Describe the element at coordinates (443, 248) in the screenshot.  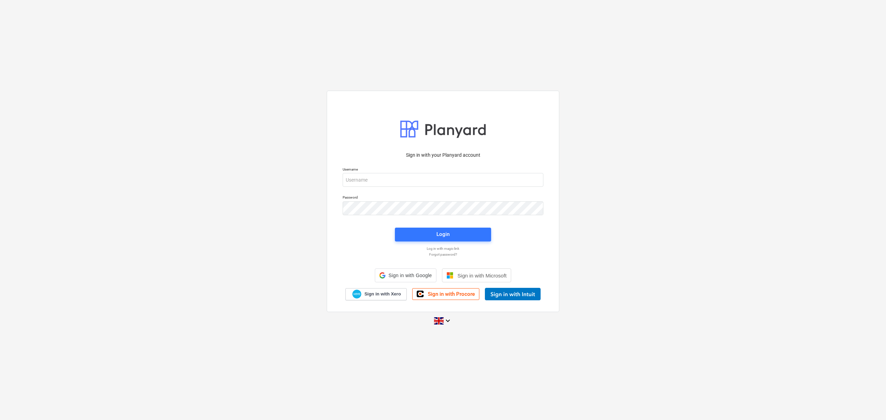
I see `p: Log in with magic link` at that location.